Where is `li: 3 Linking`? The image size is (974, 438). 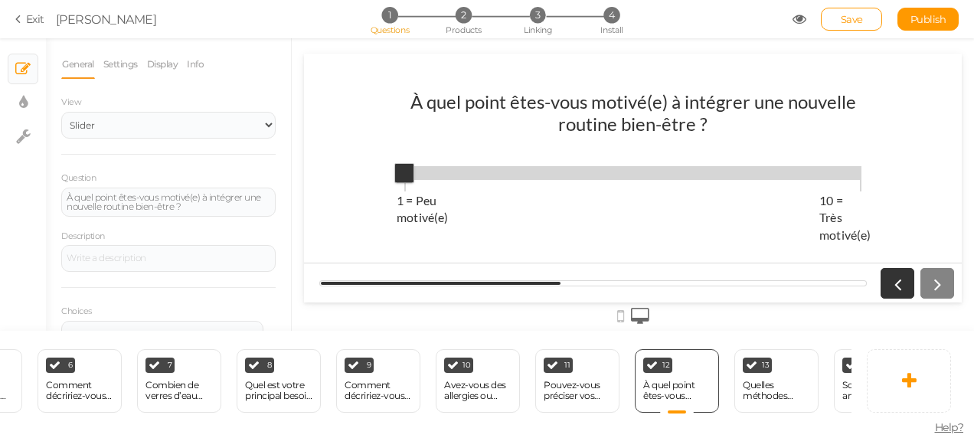 li: 3 Linking is located at coordinates (537, 15).